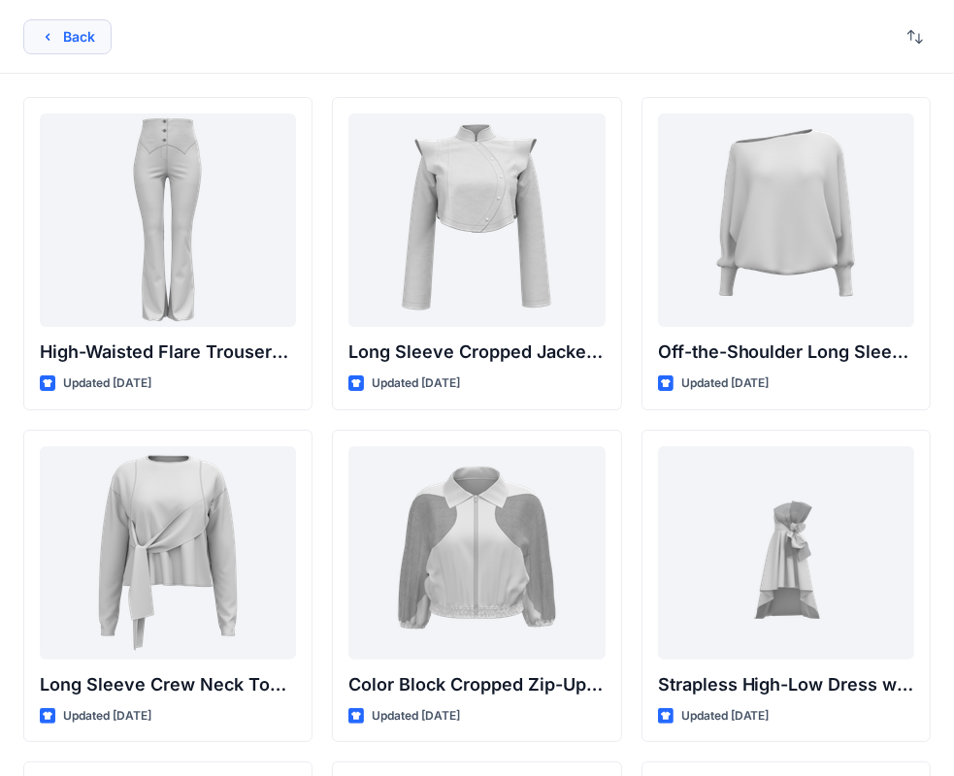 This screenshot has width=954, height=776. I want to click on a: Color Block Cropped Zip-Up Jacket with Sheer Sleeves, so click(477, 553).